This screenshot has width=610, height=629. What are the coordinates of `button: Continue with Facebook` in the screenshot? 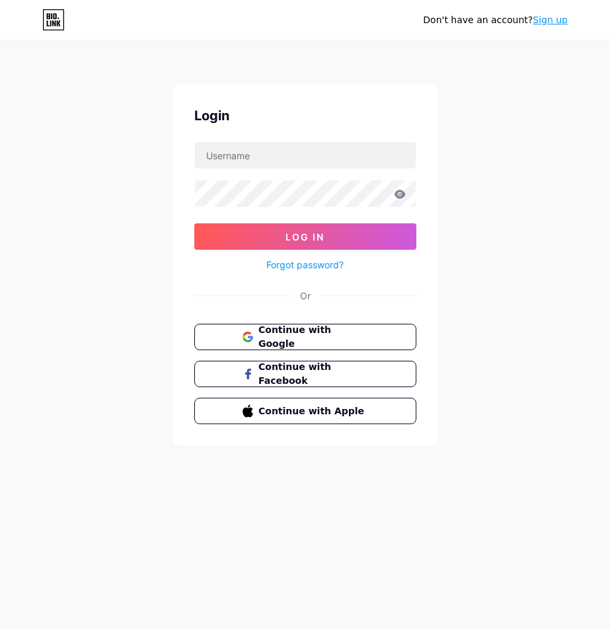 It's located at (305, 374).